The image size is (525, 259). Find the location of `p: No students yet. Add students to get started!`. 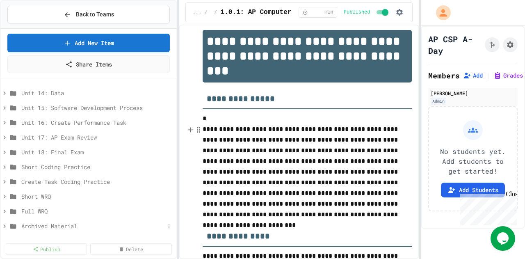

p: No students yet. Add students to get started! is located at coordinates (473, 161).